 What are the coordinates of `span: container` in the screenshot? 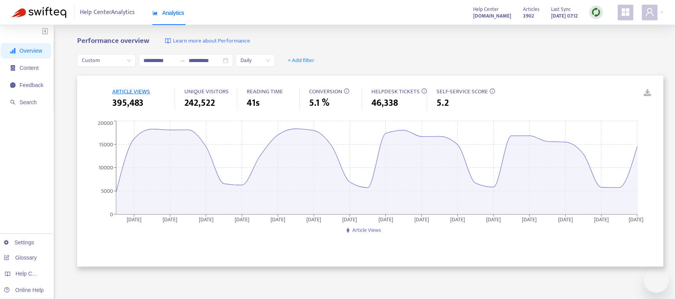 It's located at (13, 68).